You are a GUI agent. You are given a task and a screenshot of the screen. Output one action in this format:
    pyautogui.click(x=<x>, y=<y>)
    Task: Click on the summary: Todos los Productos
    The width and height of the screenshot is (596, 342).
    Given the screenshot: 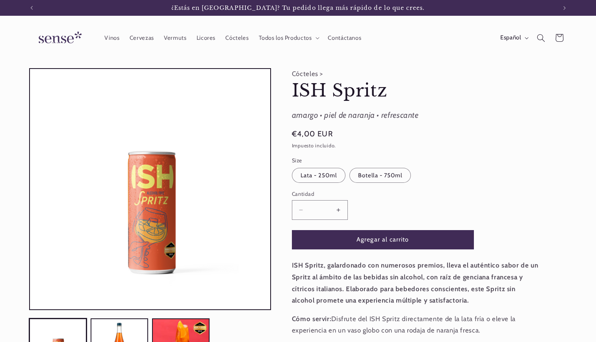 What is the action you would take?
    pyautogui.click(x=289, y=38)
    